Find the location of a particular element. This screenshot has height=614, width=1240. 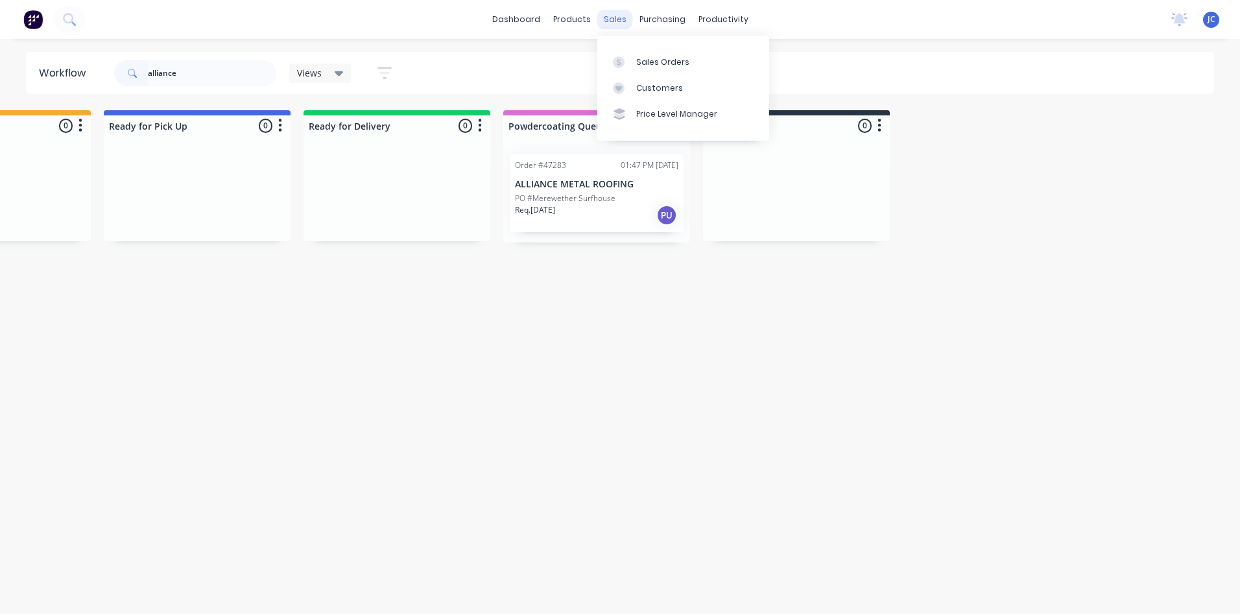

div: Sales Orders is located at coordinates (663, 62).